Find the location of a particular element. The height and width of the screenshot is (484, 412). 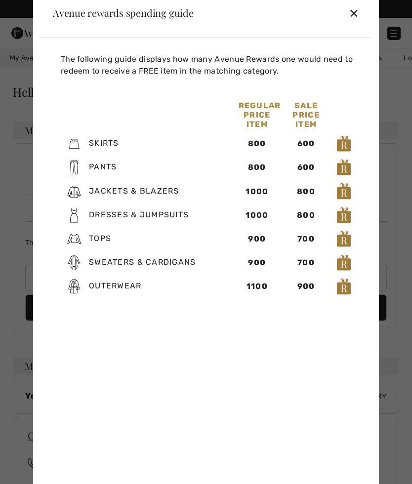

span: Dresses & Jumpsuits is located at coordinates (139, 214).